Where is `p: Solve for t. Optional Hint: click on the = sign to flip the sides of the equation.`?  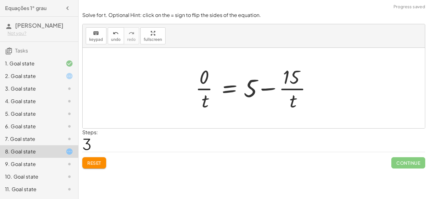
p: Solve for t. Optional Hint: click on the = sign to flip the sides of the equation. is located at coordinates (253, 15).